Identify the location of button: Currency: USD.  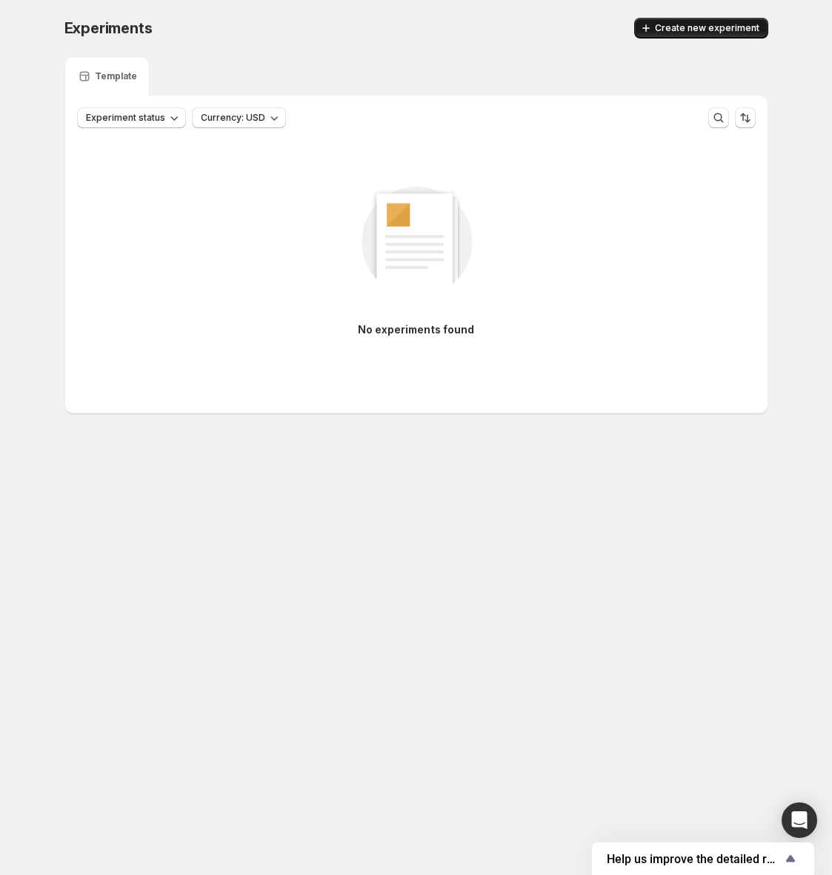
(239, 118).